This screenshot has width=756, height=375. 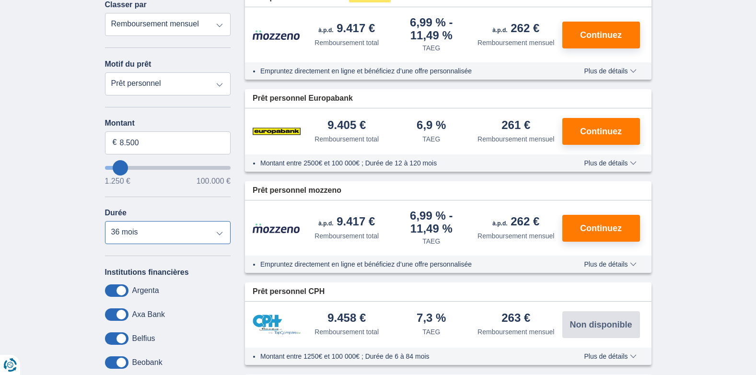 What do you see at coordinates (347, 318) in the screenshot?
I see `div: 9.458 €` at bounding box center [347, 318].